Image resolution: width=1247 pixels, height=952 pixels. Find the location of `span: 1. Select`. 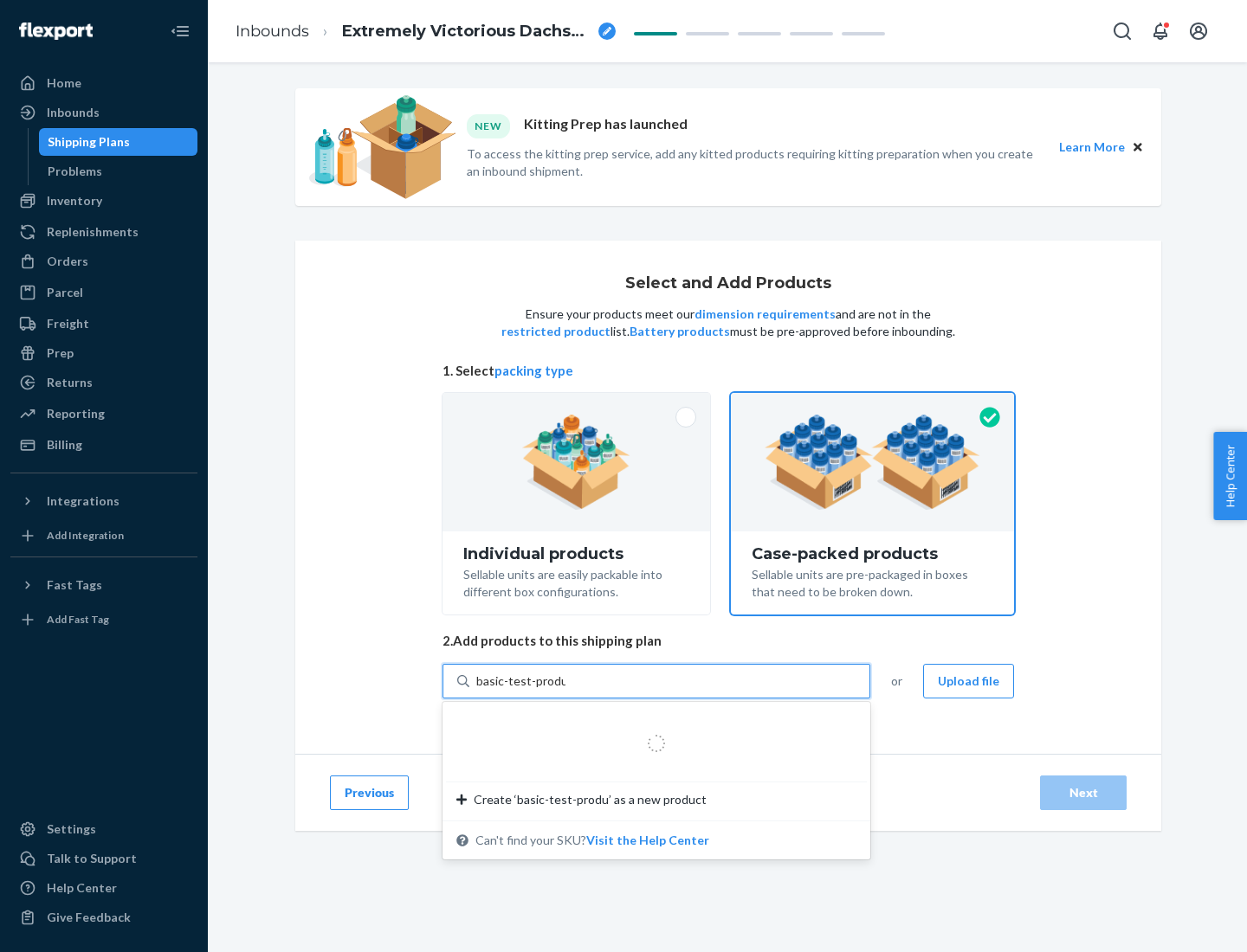

span: 1. Select is located at coordinates (728, 371).